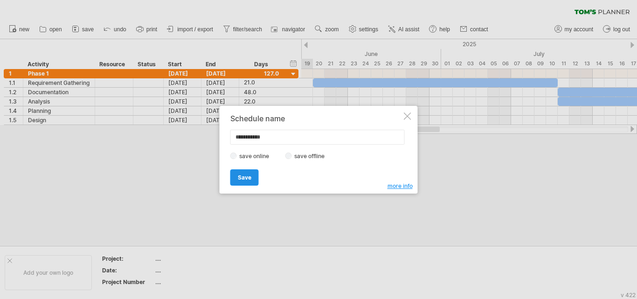 This screenshot has height=299, width=637. I want to click on label: save offline, so click(312, 156).